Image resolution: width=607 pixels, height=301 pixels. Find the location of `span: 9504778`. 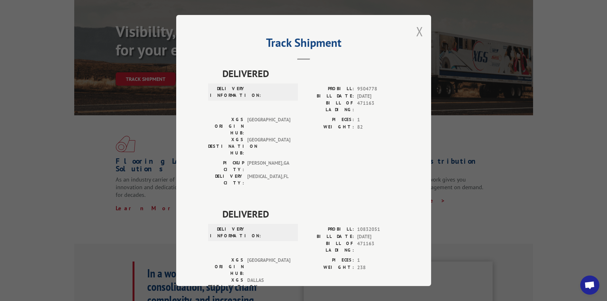

span: 9504778 is located at coordinates (378, 89).